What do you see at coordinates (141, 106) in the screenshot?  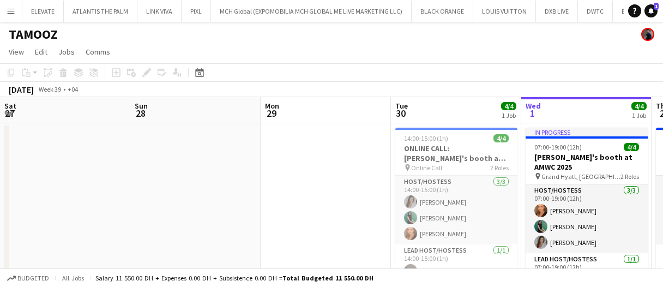 I see `span: Sun` at bounding box center [141, 106].